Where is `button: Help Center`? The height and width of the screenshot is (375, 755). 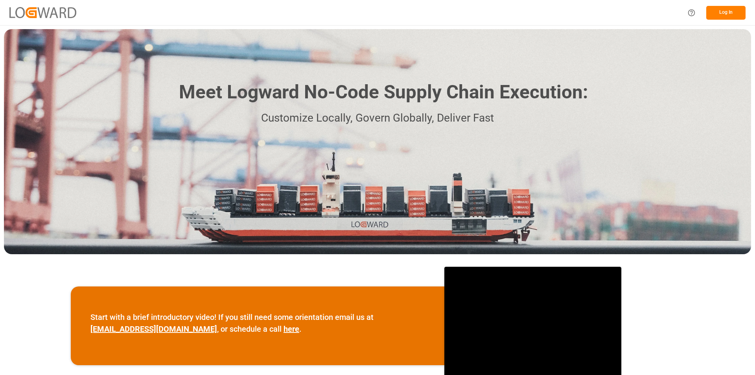 button: Help Center is located at coordinates (692, 13).